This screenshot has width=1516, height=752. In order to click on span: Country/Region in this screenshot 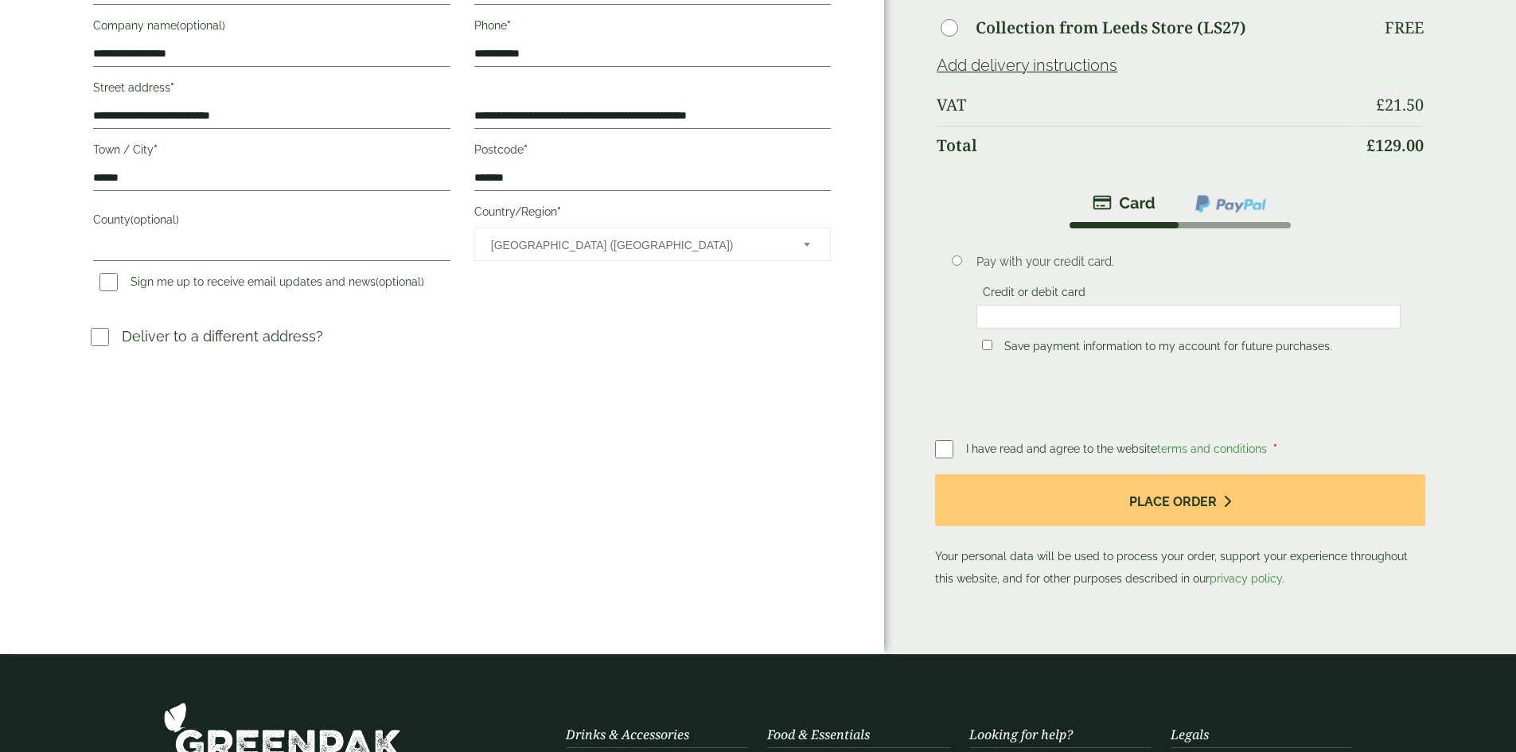, I will do `click(653, 244)`.